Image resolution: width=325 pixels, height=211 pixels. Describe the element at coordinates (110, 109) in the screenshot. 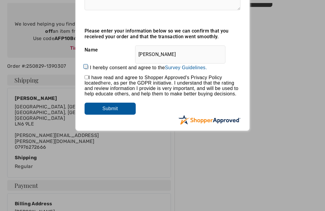

I see `input: Submit` at that location.